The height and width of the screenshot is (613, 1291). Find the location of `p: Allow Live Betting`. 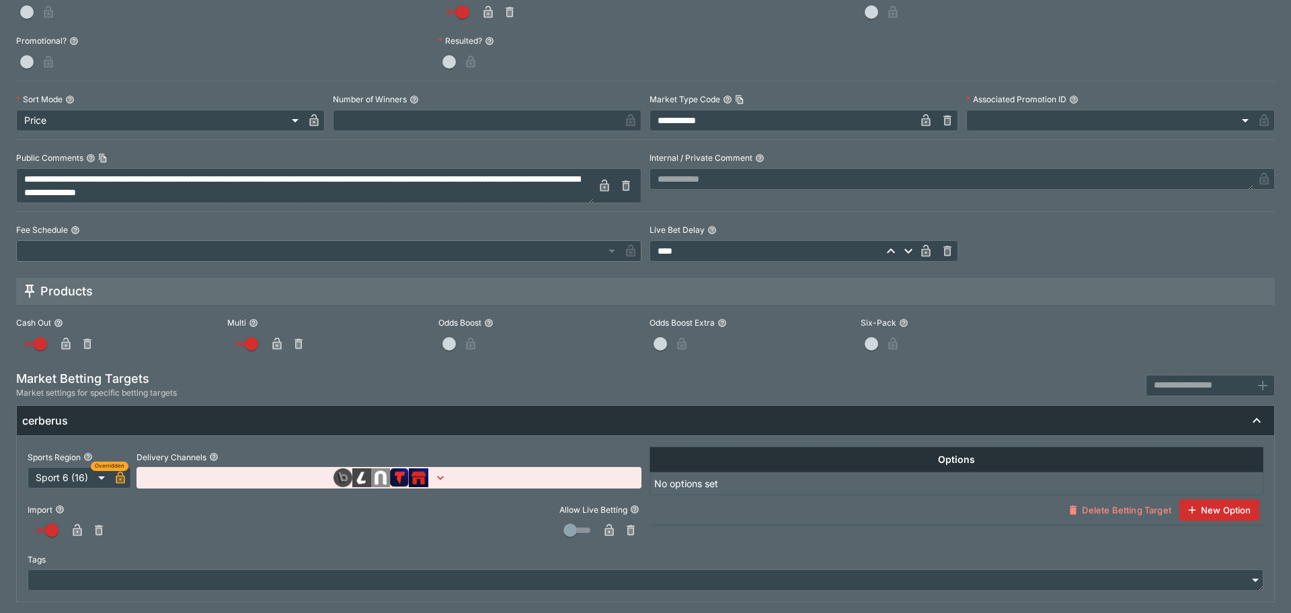

p: Allow Live Betting is located at coordinates (593, 509).